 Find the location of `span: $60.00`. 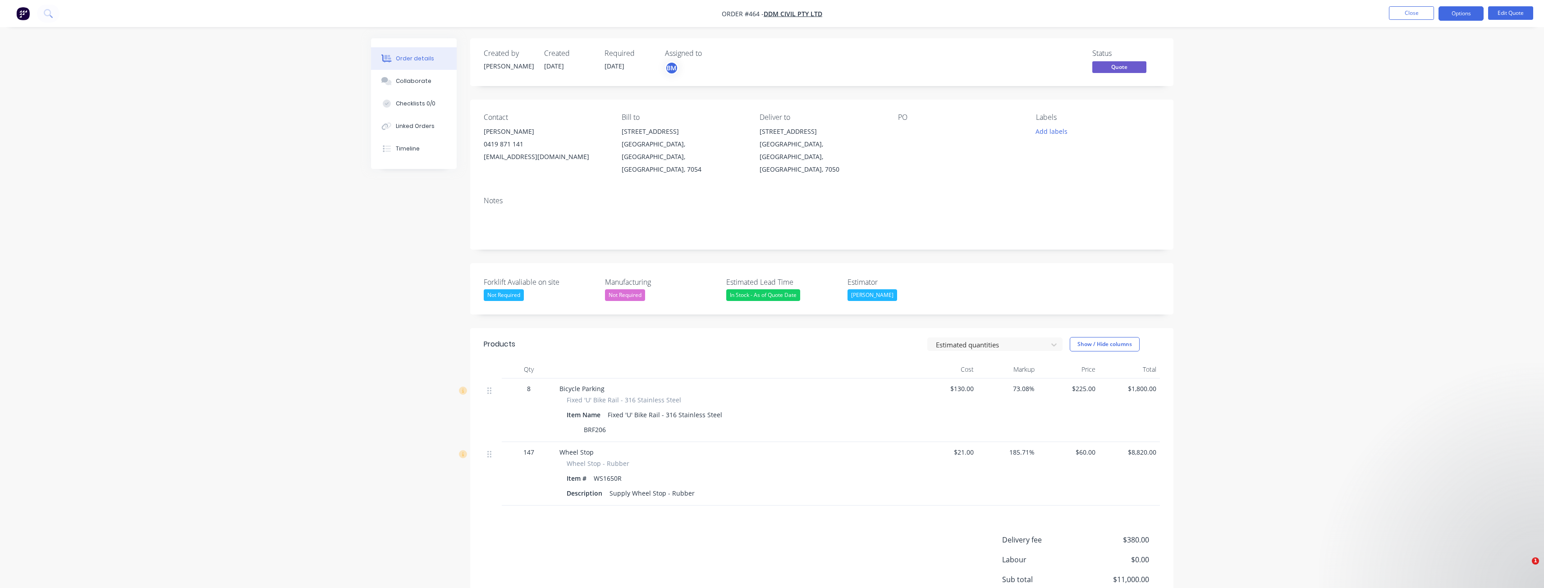

span: $60.00 is located at coordinates (1068, 452).